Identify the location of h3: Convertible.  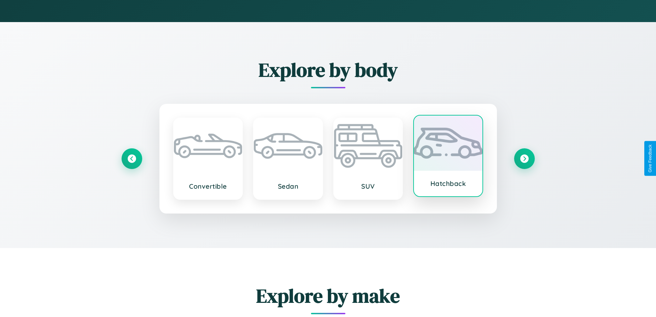
(208, 186).